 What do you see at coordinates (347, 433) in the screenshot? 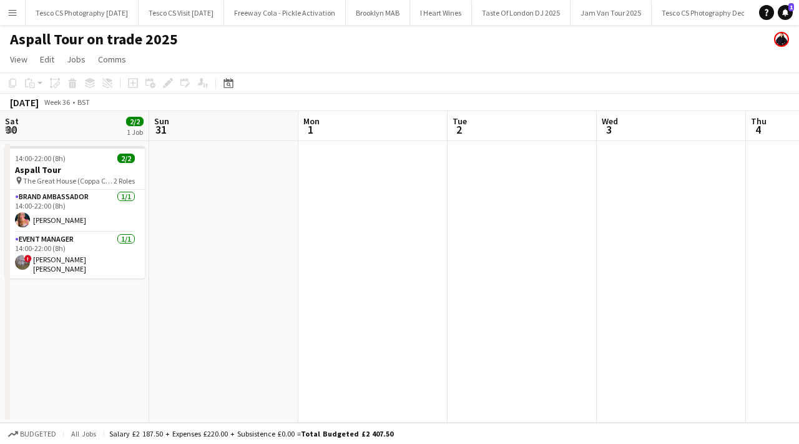
I see `span: Total Budgeted £2 407.50` at bounding box center [347, 433].